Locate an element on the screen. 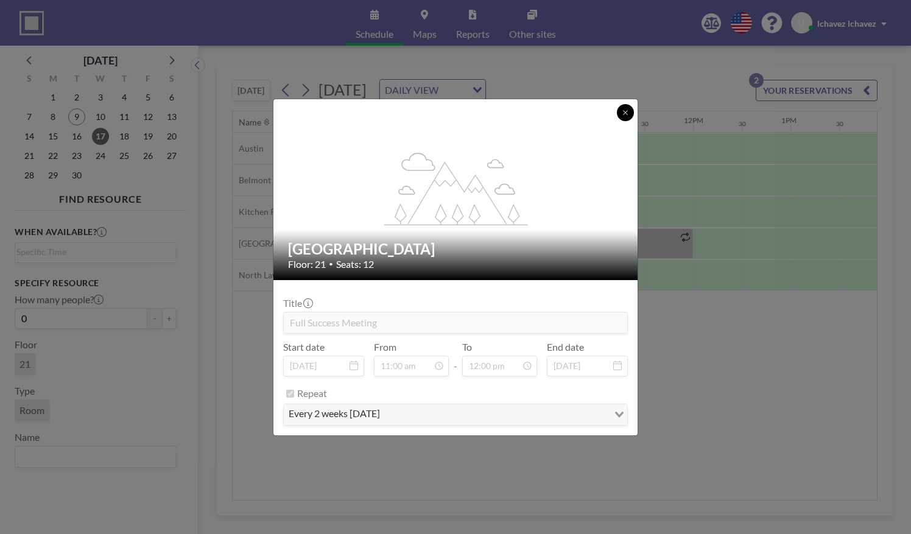  label: Repeat is located at coordinates (312, 393).